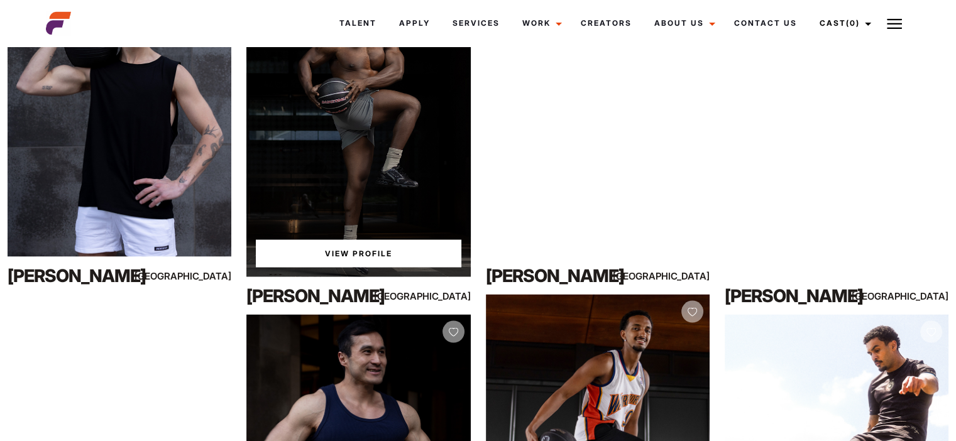  I want to click on a: Apply, so click(414, 23).